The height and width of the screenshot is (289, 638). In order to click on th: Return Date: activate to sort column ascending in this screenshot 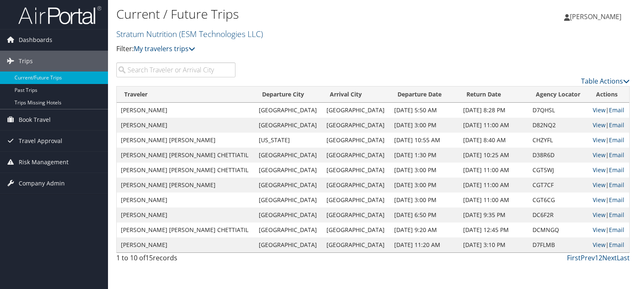, I will do `click(493, 94)`.